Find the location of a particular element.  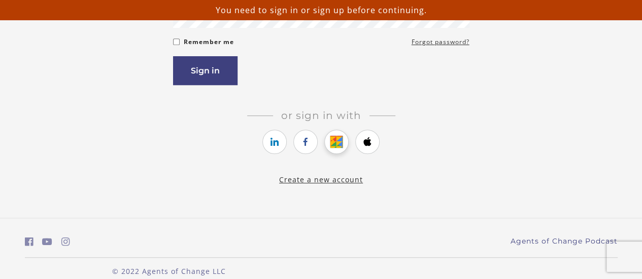

a: Agents of Change Podcast is located at coordinates (563, 241).